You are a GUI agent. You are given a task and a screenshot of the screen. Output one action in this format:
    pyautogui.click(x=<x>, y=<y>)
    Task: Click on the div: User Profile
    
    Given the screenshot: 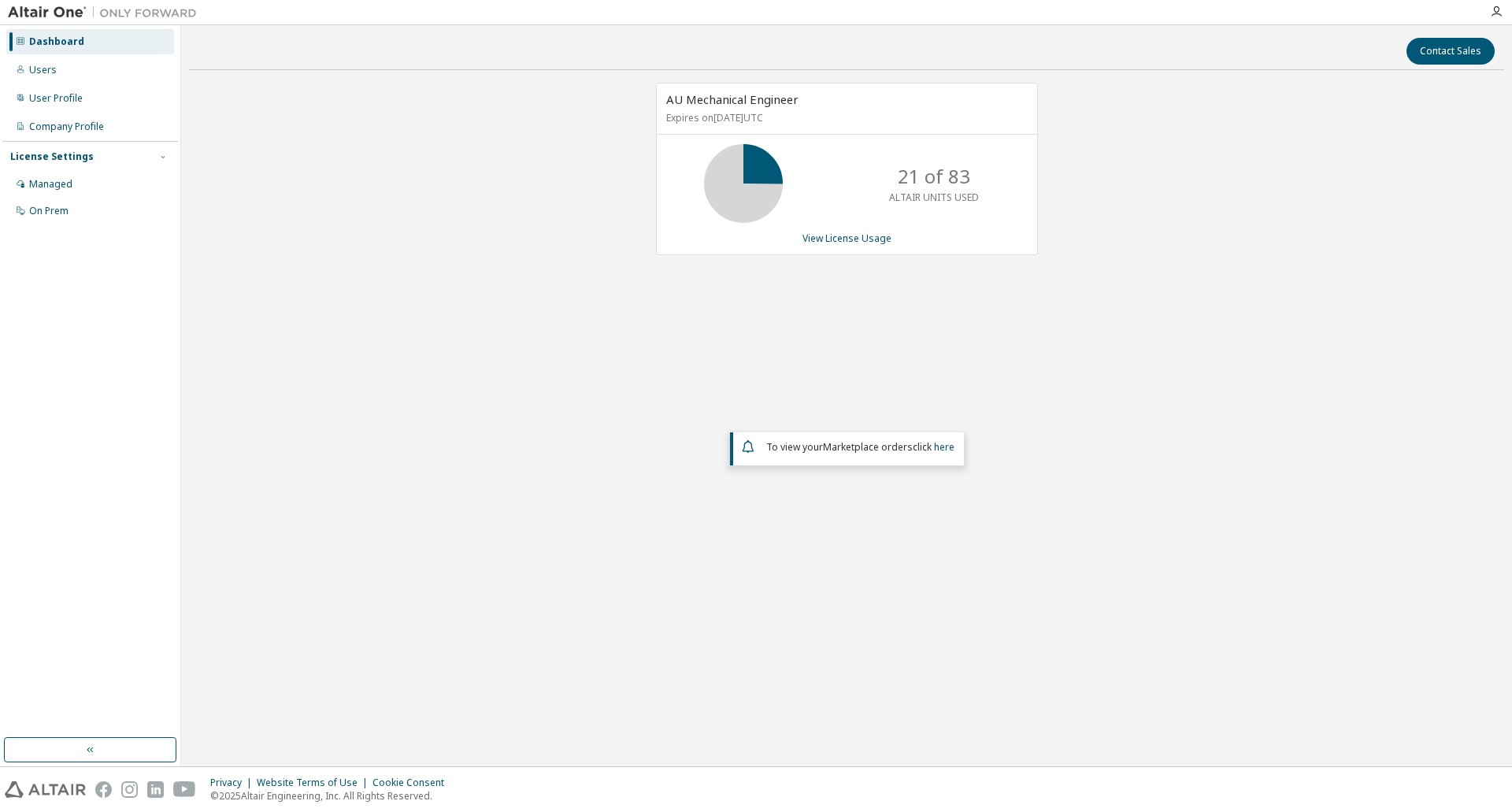 What is the action you would take?
    pyautogui.click(x=56, y=99)
    